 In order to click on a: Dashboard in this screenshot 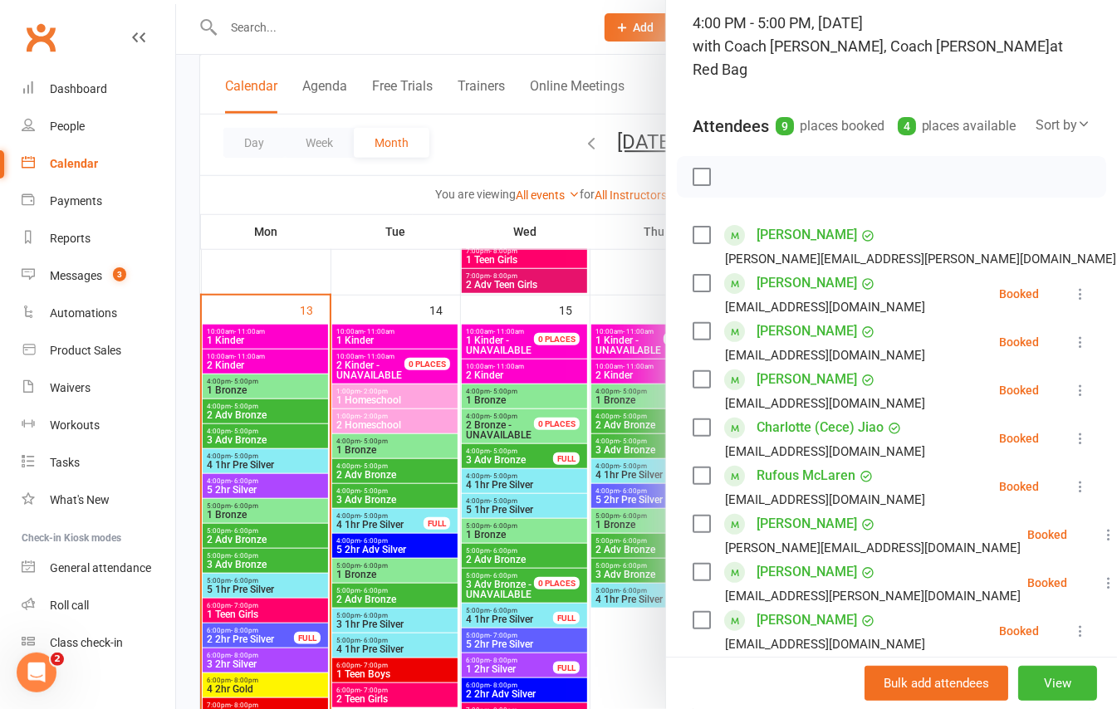, I will do `click(98, 89)`.